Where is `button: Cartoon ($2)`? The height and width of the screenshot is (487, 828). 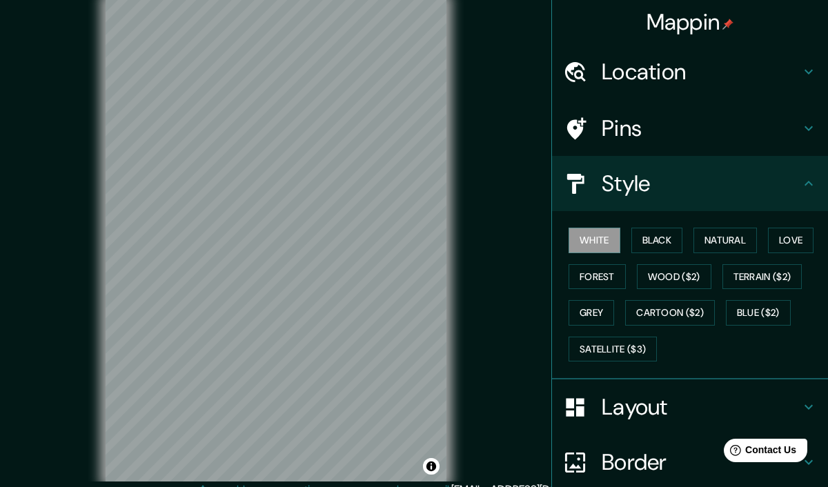 button: Cartoon ($2) is located at coordinates (670, 313).